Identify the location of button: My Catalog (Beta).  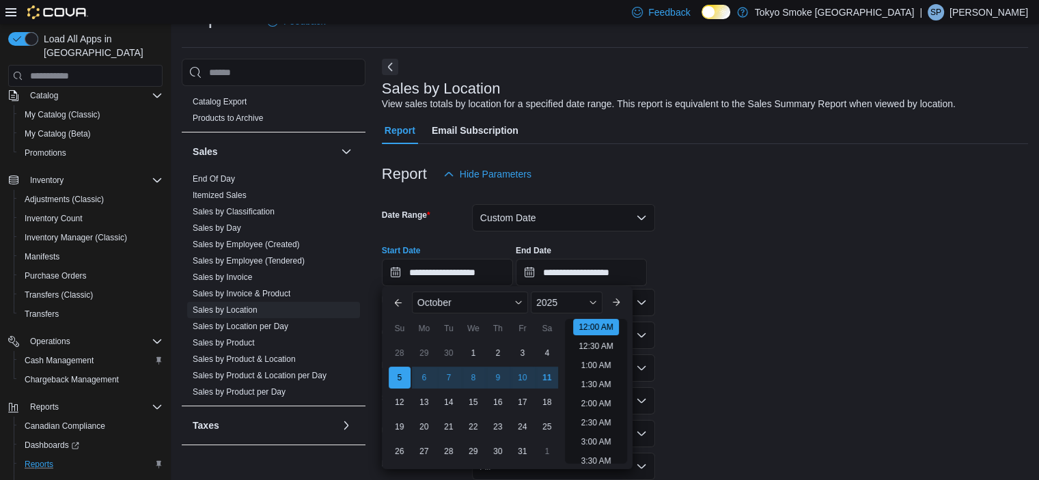
(91, 134).